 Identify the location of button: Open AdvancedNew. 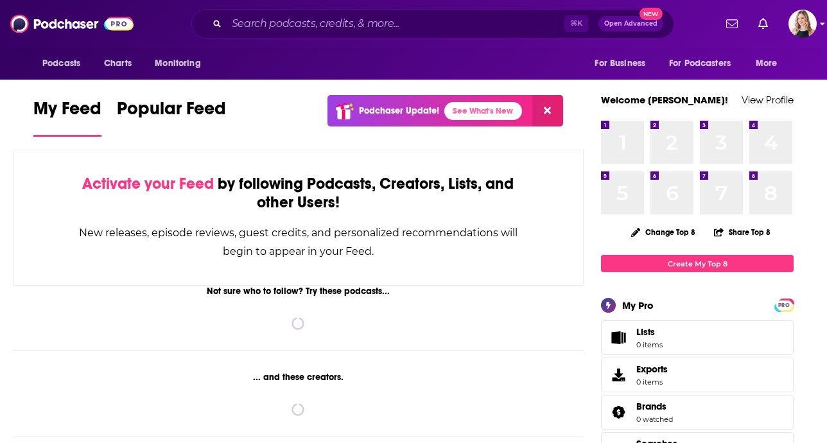
(631, 24).